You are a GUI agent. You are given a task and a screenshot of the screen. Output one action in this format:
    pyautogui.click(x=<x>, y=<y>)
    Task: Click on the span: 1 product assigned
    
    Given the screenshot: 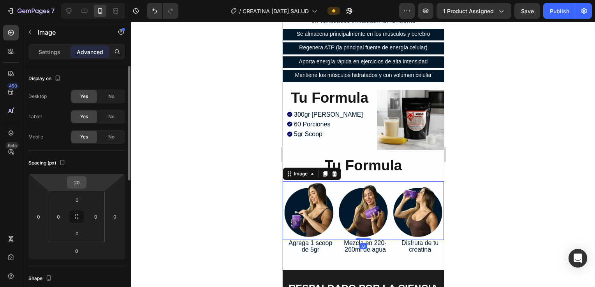 What is the action you would take?
    pyautogui.click(x=468, y=11)
    